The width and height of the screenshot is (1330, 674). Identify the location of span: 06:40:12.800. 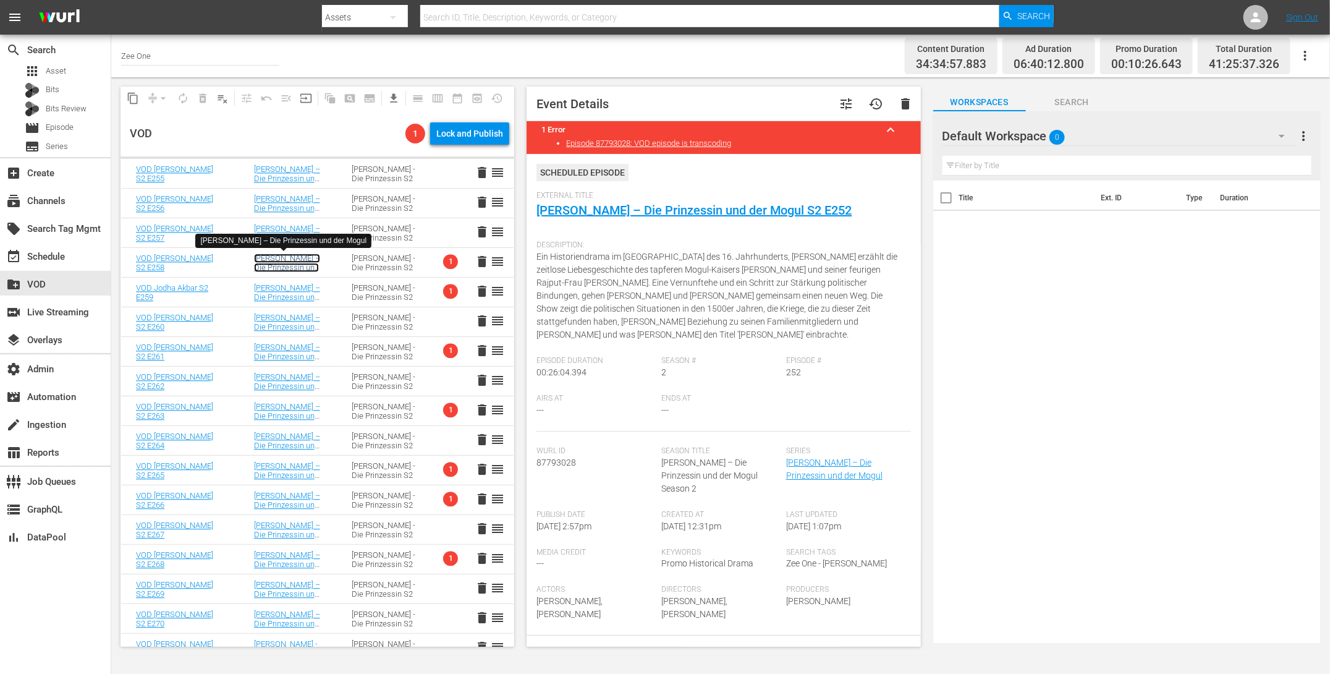
(1049, 64).